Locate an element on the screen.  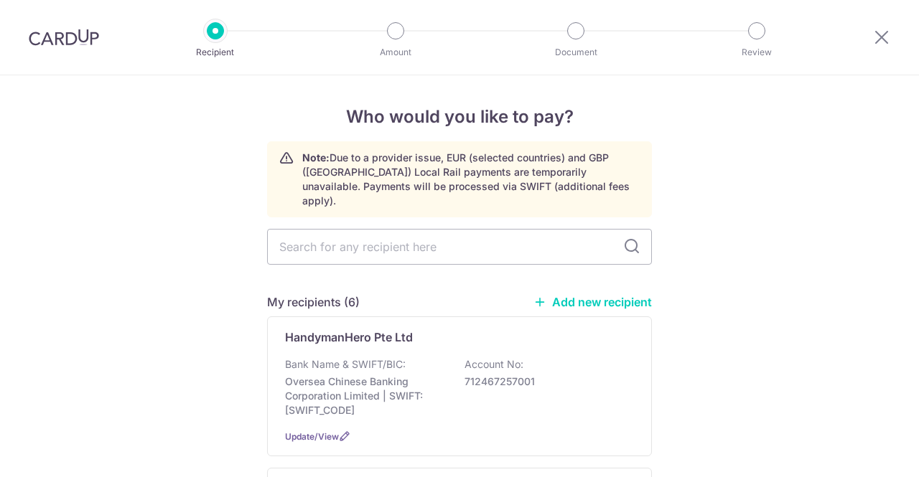
p: Amount is located at coordinates (395, 52).